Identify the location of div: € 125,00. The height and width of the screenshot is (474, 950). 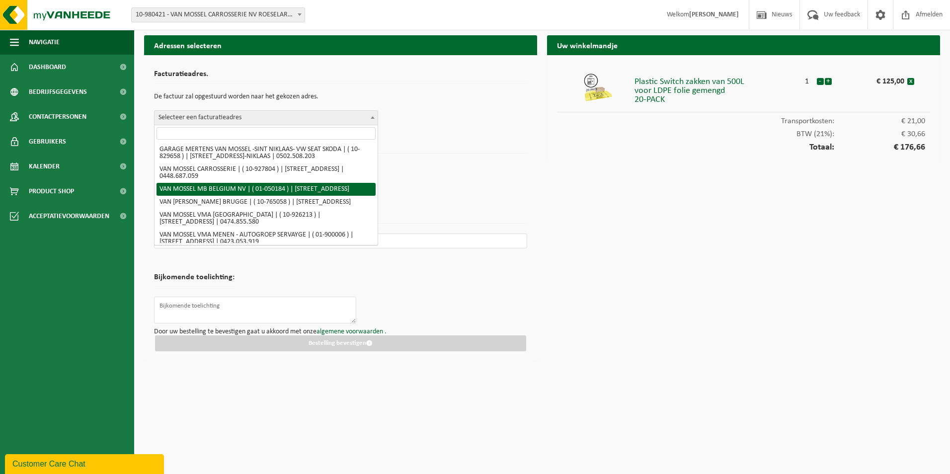
(880, 79).